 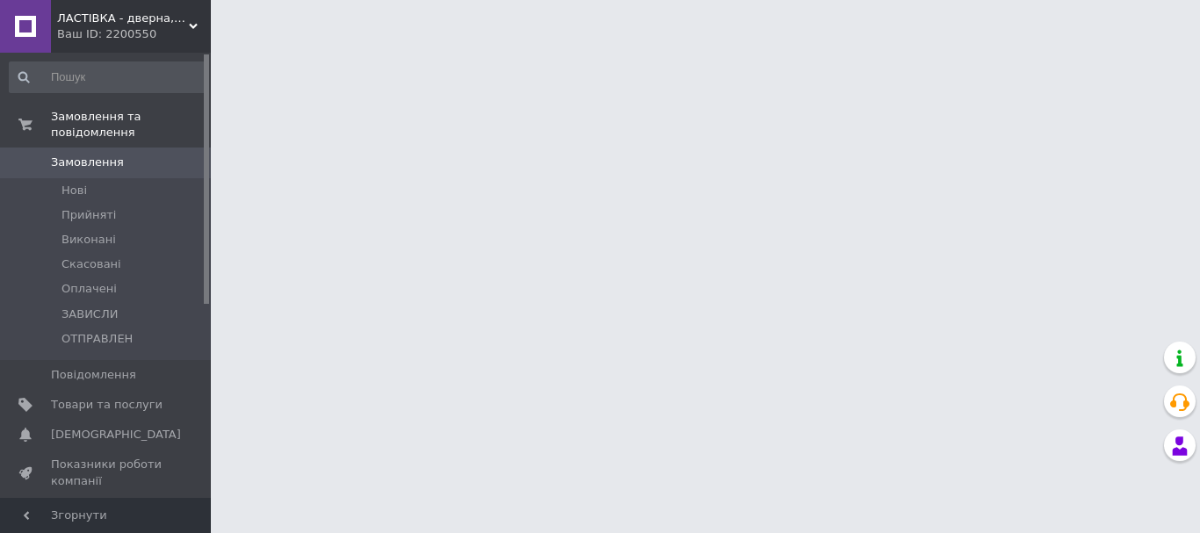 What do you see at coordinates (93, 375) in the screenshot?
I see `span: Повідомлення` at bounding box center [93, 375].